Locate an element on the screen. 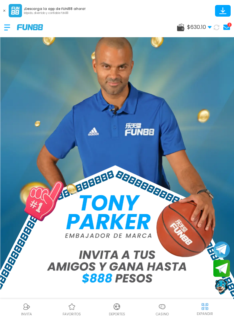  a: 1 is located at coordinates (225, 27).